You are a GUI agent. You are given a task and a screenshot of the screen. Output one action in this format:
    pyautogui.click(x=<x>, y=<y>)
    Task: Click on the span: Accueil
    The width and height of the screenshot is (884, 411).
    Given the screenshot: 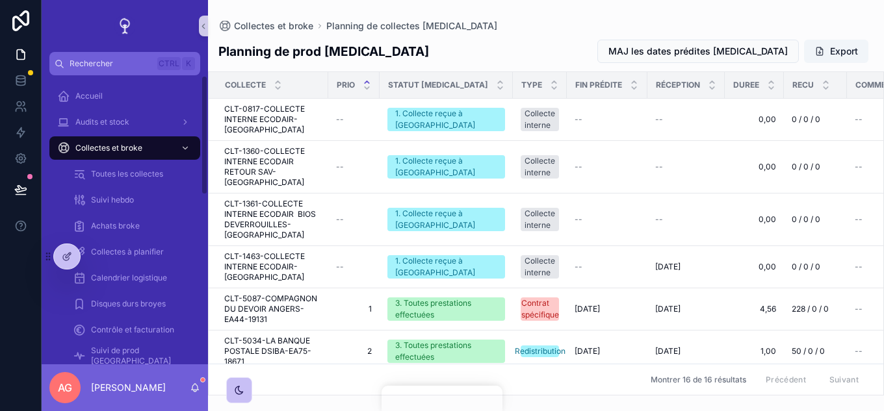 What is the action you would take?
    pyautogui.click(x=89, y=96)
    